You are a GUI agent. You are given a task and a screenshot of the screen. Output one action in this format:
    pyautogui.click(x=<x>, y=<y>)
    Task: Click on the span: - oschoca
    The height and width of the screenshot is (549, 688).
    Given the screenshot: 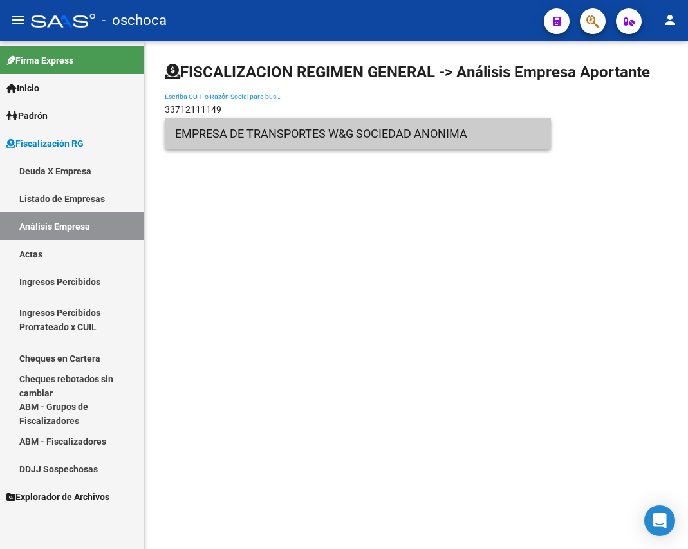 What is the action you would take?
    pyautogui.click(x=134, y=21)
    